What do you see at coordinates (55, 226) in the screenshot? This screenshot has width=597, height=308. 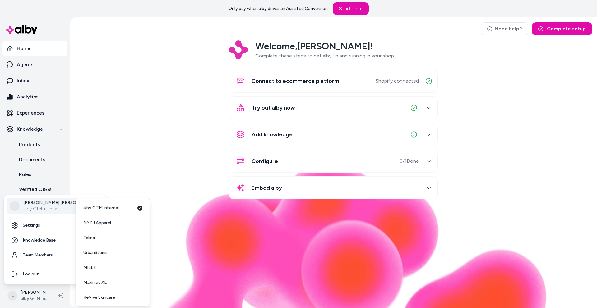 I see `a: Settings` at bounding box center [55, 226].